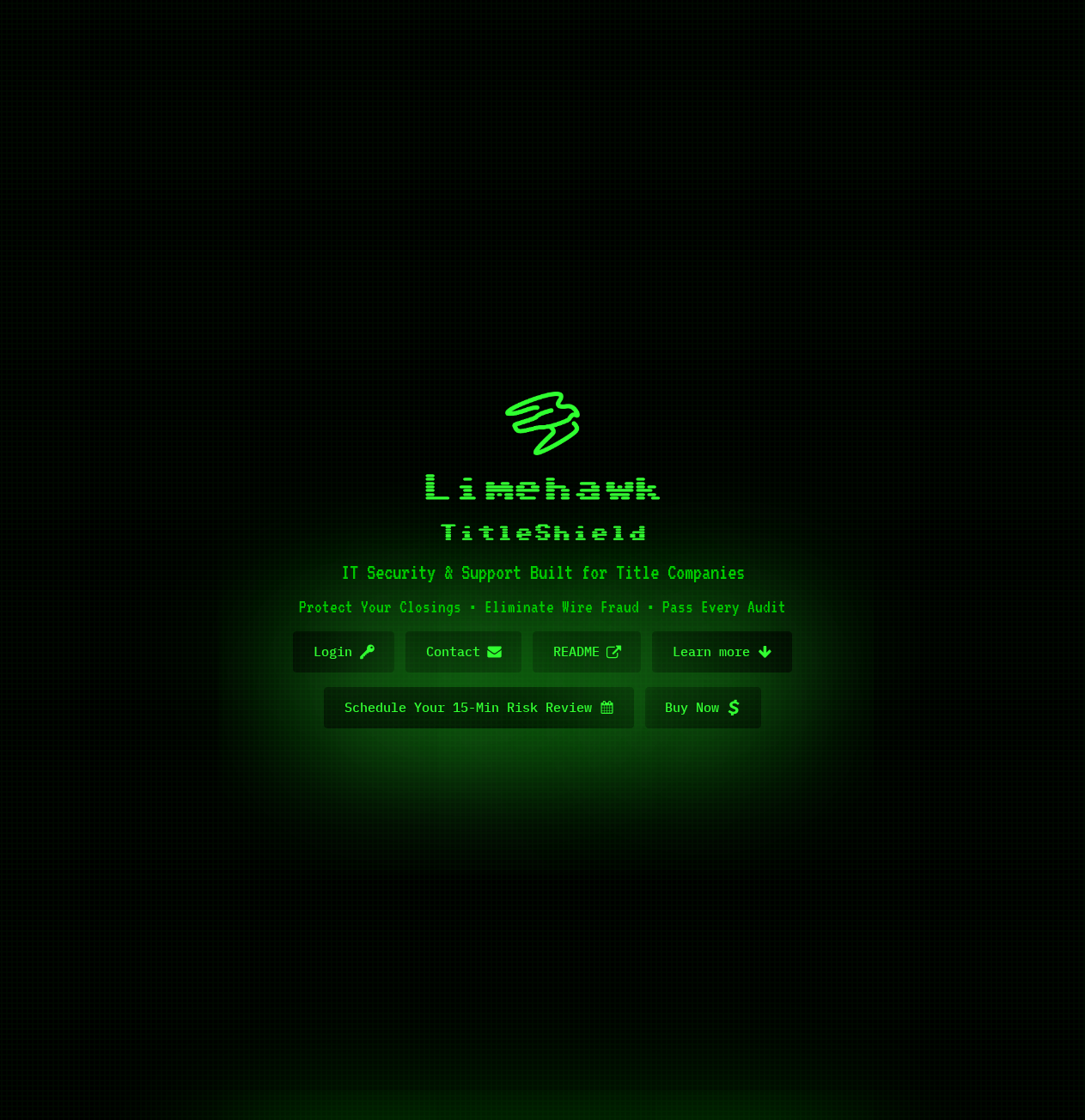  What do you see at coordinates (542, 571) in the screenshot?
I see `h1: IT Security & Support Built for Title Companies` at bounding box center [542, 571].